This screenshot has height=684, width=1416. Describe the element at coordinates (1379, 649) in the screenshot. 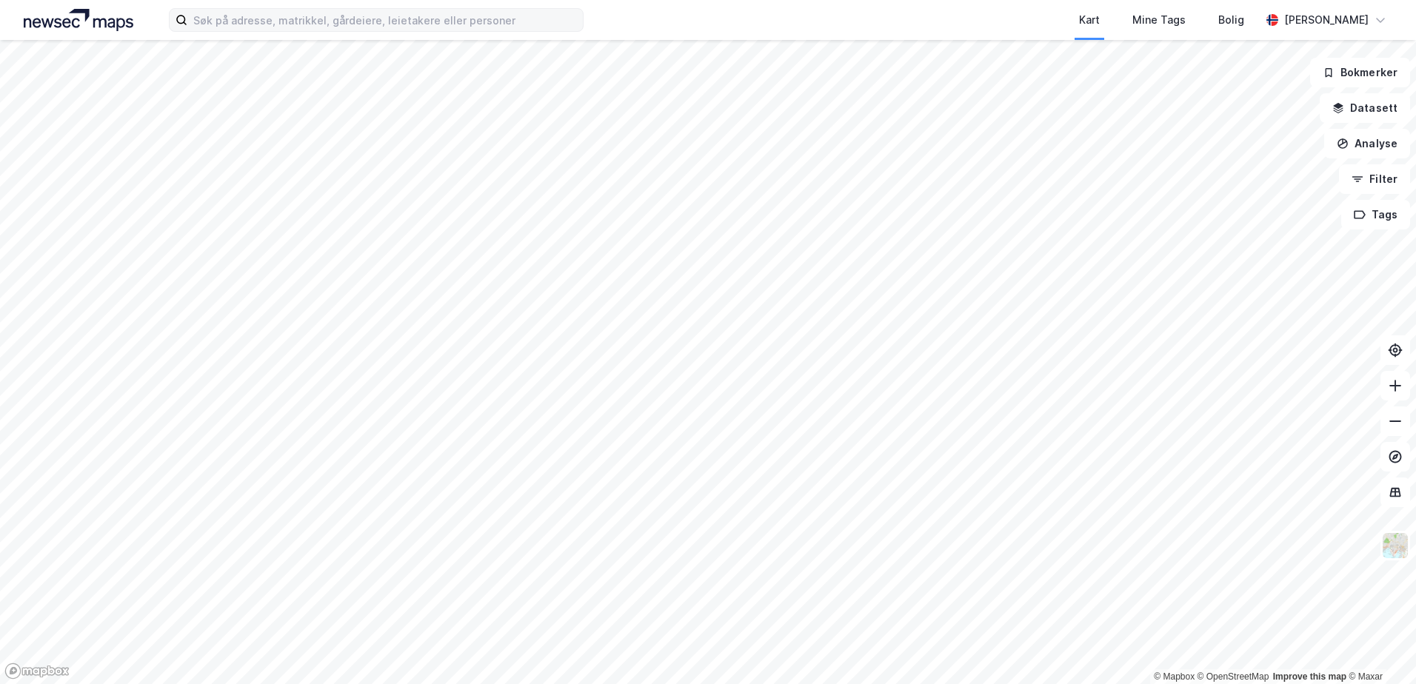

I see `div: Kontrollprogram for chat` at that location.